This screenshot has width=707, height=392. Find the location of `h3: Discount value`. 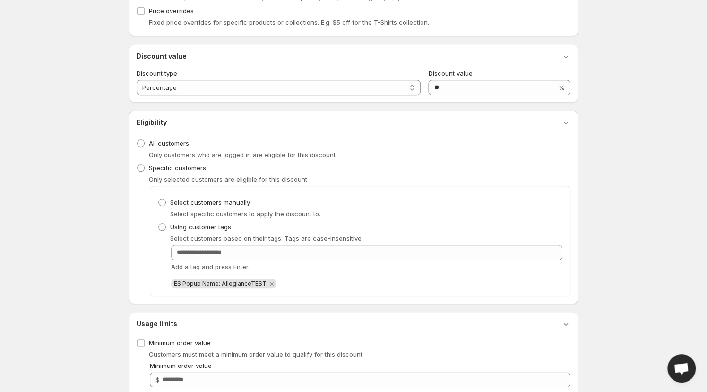

h3: Discount value is located at coordinates (162, 56).